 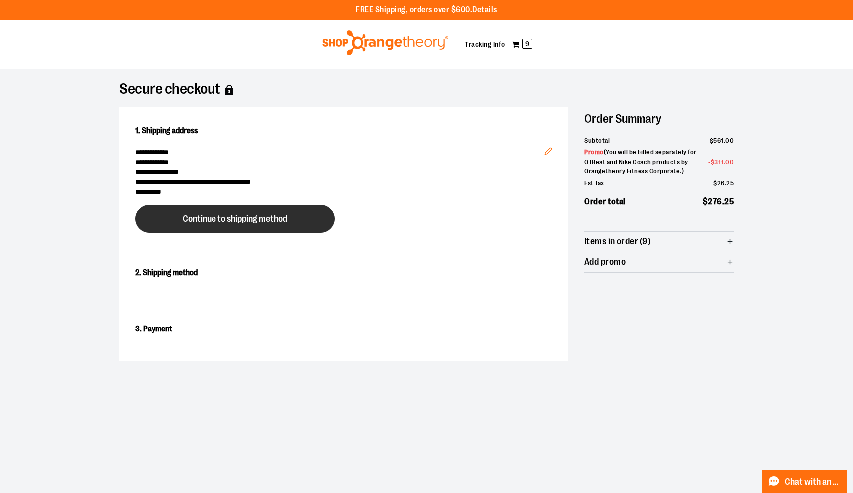 I want to click on span: Est Tax, so click(x=594, y=184).